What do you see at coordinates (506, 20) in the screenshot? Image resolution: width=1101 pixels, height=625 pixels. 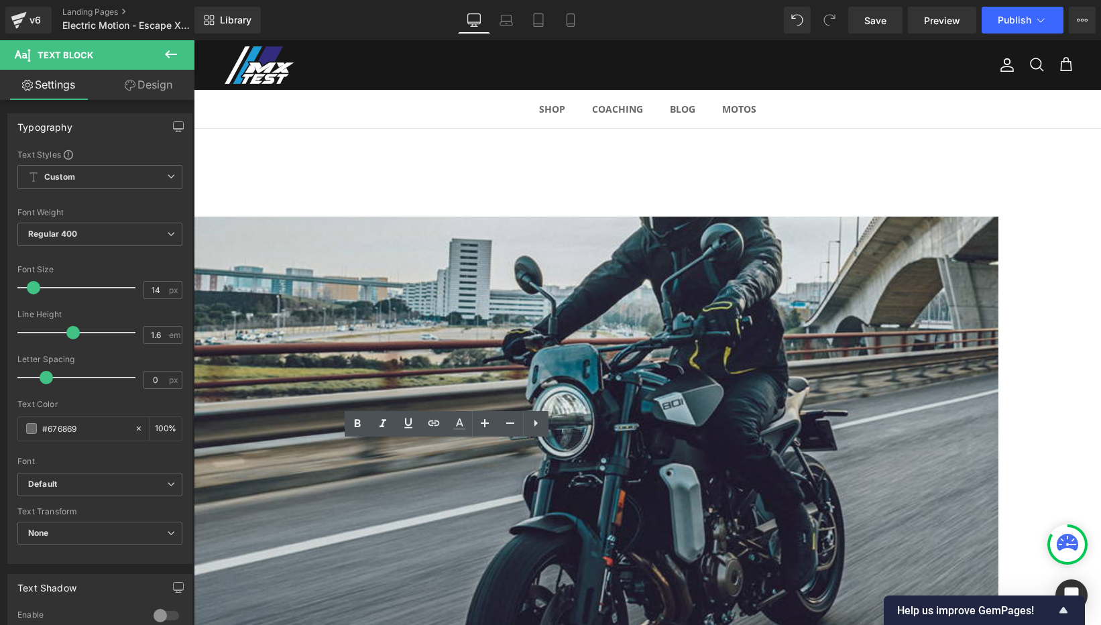 I see `a: Laptop` at bounding box center [506, 20].